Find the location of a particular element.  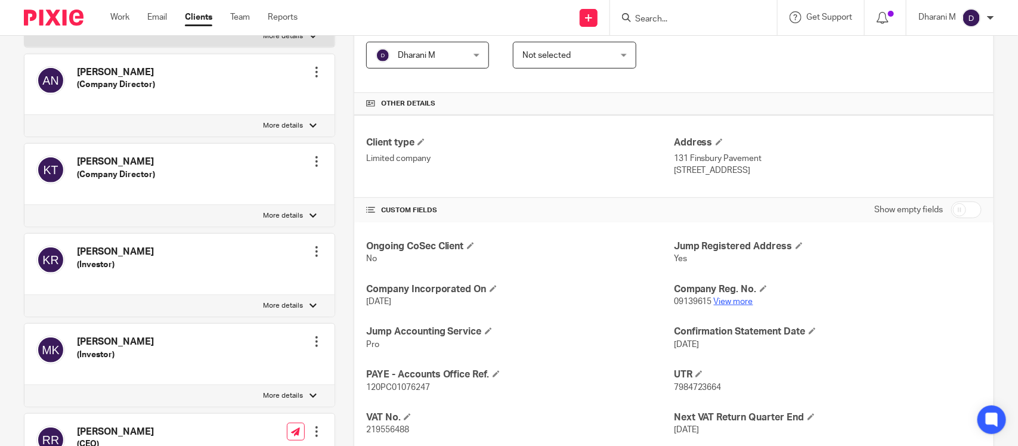

span: Get Support is located at coordinates (829, 17).